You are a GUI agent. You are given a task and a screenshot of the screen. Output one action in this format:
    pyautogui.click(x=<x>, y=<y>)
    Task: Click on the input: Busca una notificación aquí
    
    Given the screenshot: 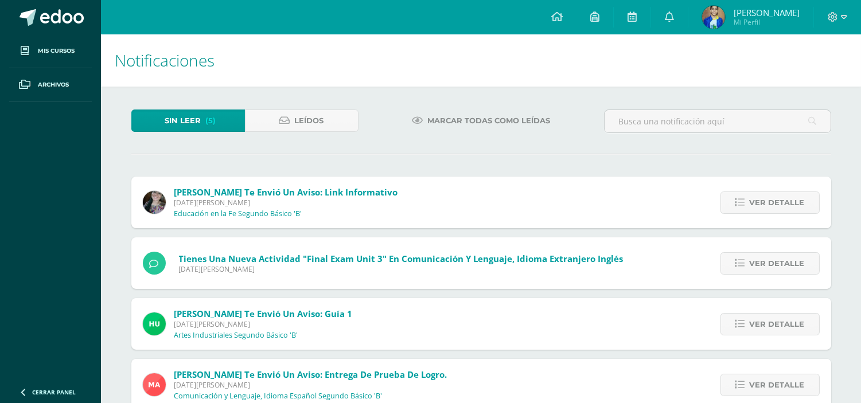 What is the action you would take?
    pyautogui.click(x=718, y=121)
    